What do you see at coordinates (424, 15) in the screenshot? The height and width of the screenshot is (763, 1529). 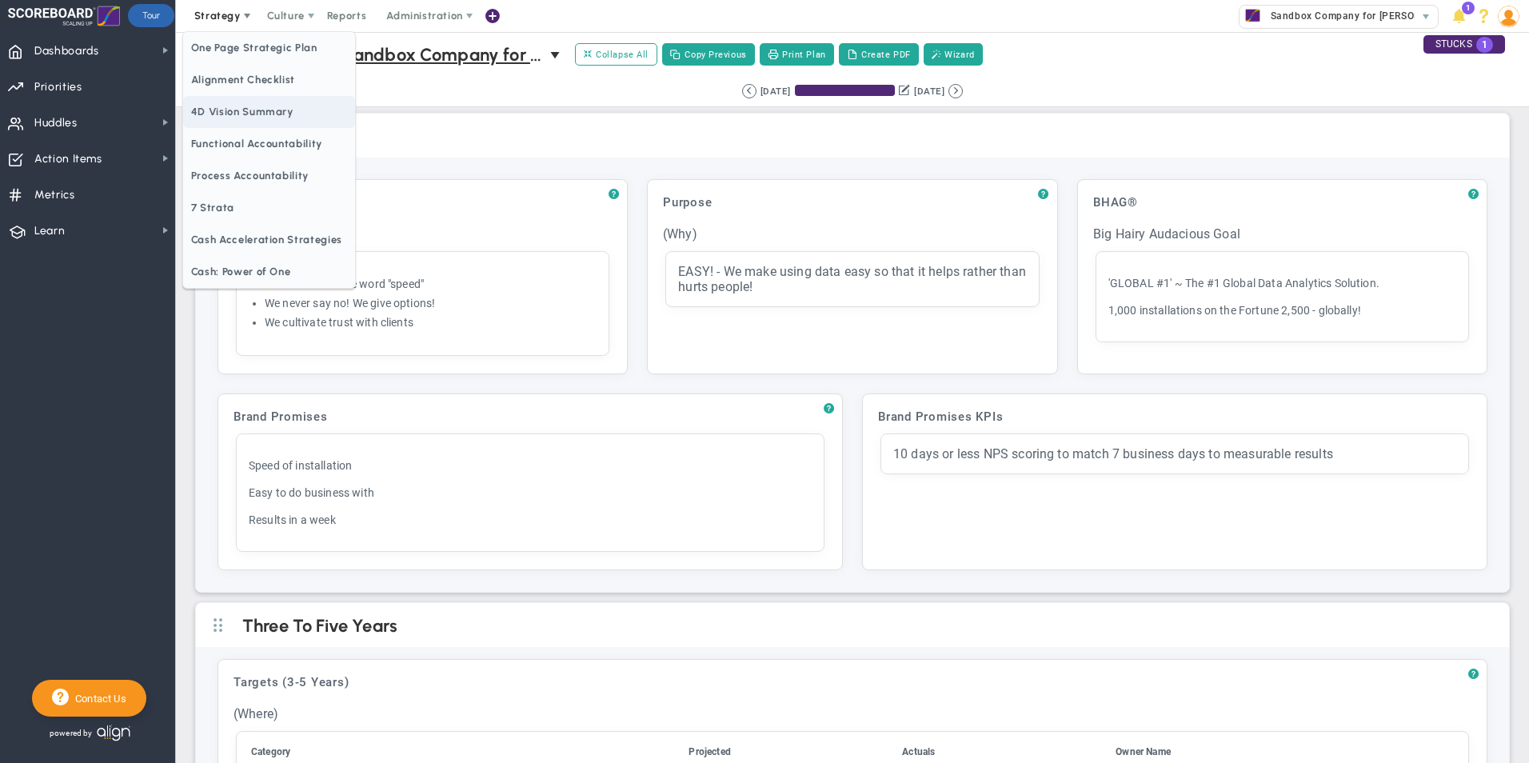 I see `span: Administration` at bounding box center [424, 15].